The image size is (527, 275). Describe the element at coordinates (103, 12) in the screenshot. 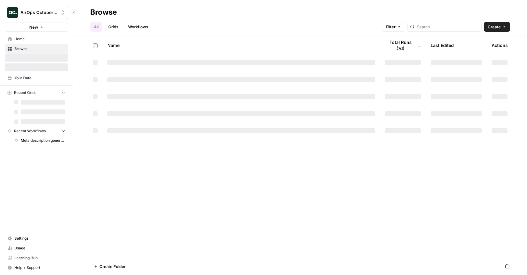

I see `div: Browse` at that location.